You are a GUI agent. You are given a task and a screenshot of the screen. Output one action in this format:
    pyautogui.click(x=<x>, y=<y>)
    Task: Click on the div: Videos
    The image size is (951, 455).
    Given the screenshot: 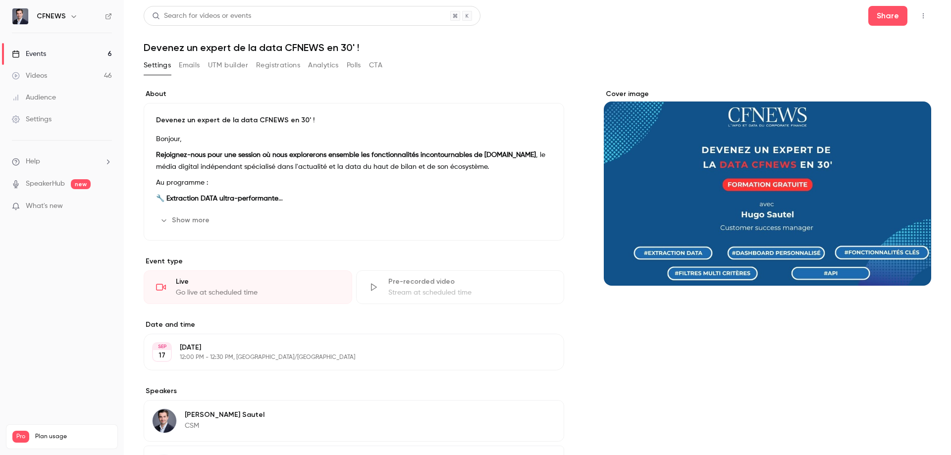 What is the action you would take?
    pyautogui.click(x=29, y=76)
    